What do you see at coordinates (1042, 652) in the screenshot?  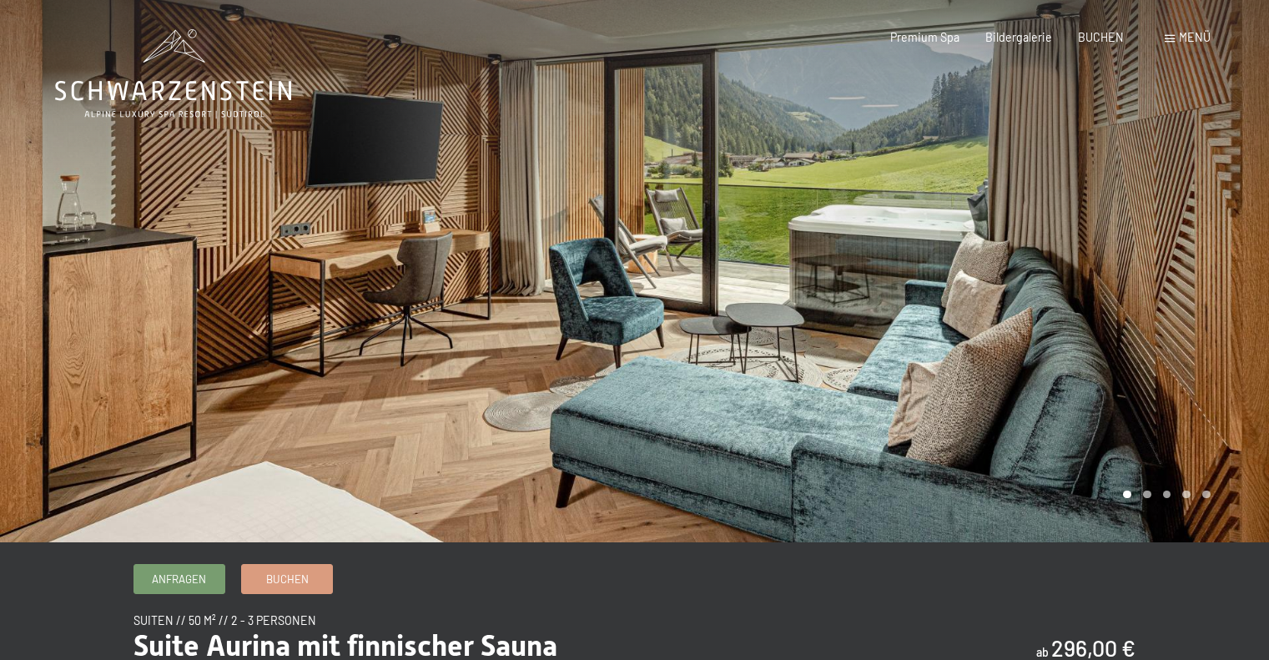 I see `span: ab` at bounding box center [1042, 652].